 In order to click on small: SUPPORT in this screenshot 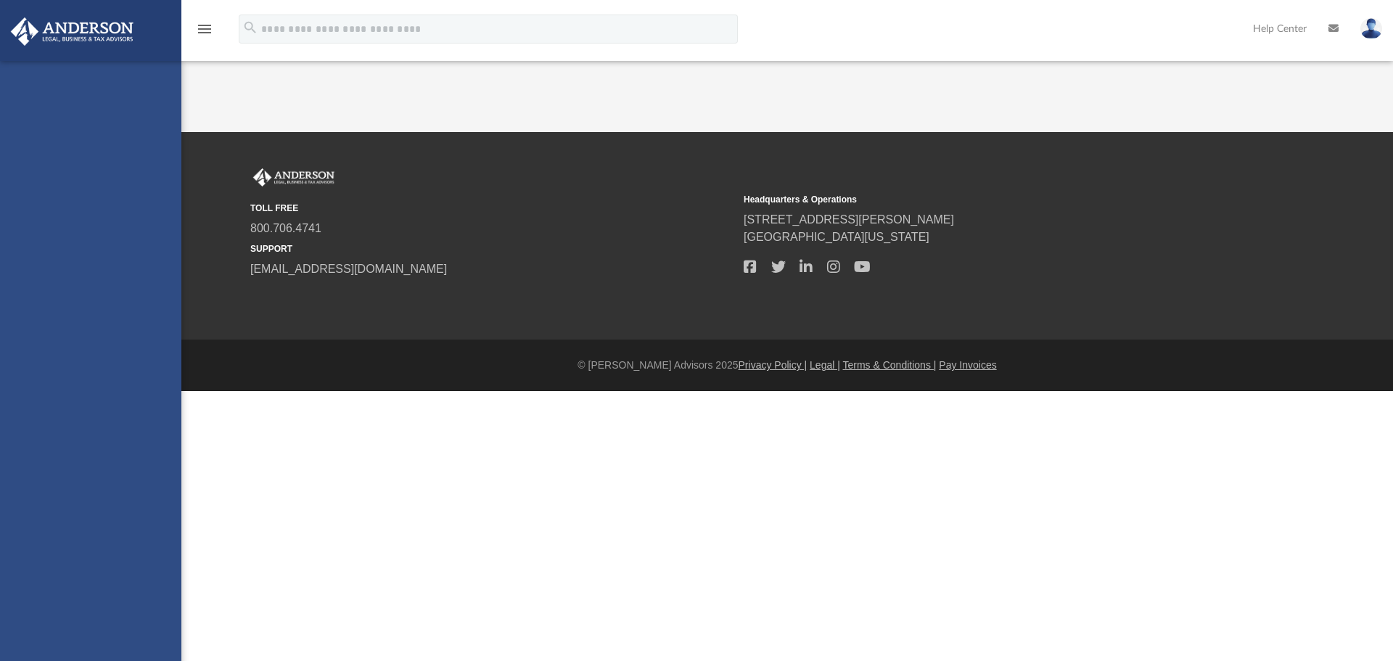, I will do `click(492, 249)`.